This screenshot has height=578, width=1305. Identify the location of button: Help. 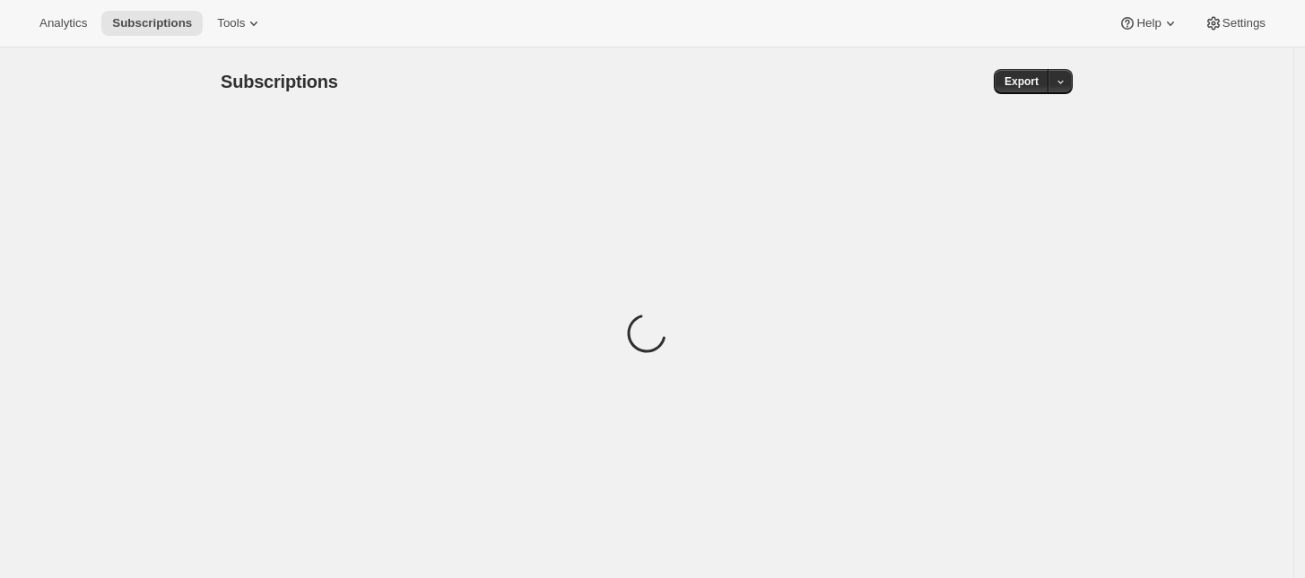
(1148, 23).